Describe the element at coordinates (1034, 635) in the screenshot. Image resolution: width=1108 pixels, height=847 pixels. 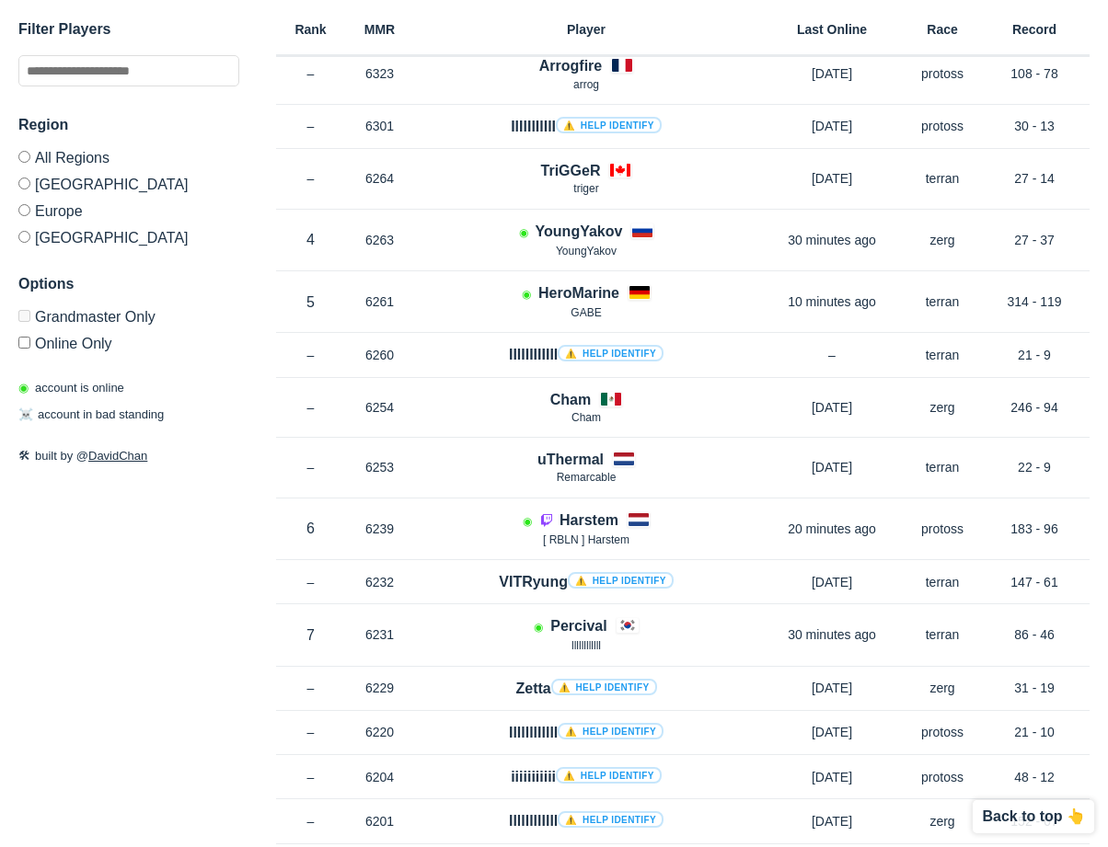
I see `p: 86 - 46` at that location.